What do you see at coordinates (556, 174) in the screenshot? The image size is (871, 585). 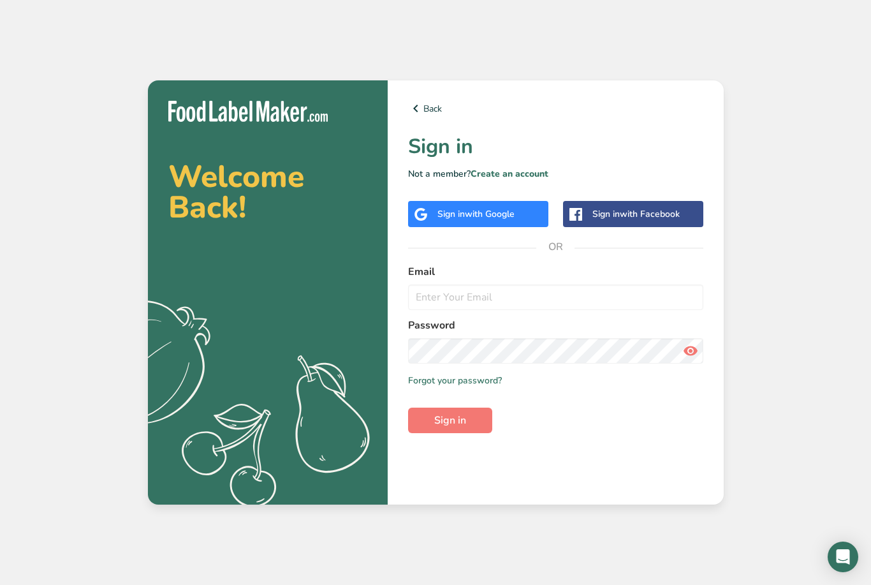 I see `p: Not a member?` at bounding box center [556, 174].